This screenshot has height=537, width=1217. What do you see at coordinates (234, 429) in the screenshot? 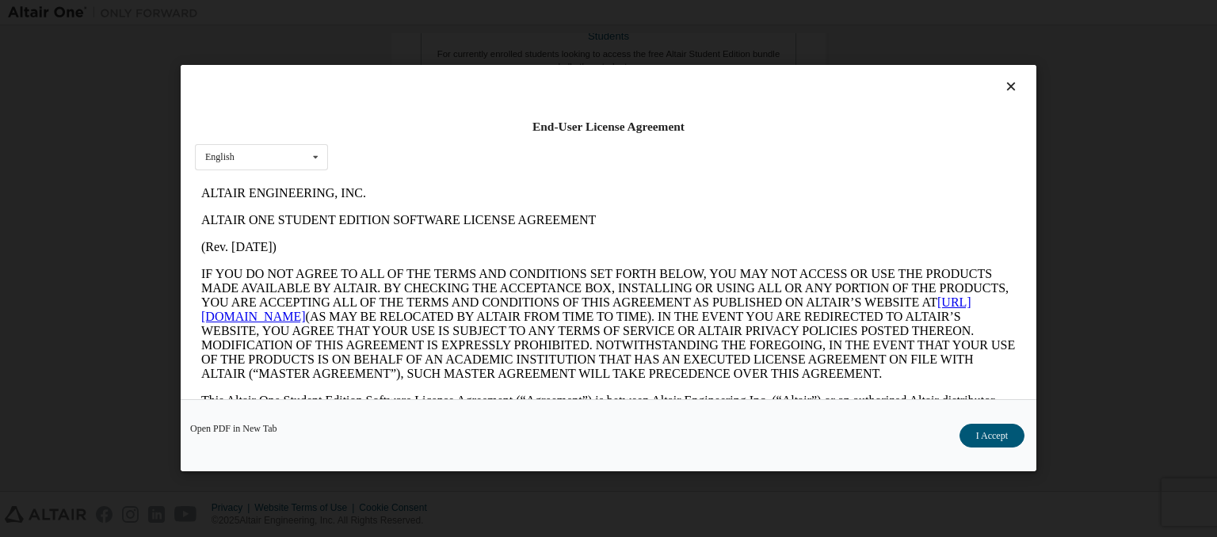
I see `a: Open PDF in New Tab` at bounding box center [234, 429].